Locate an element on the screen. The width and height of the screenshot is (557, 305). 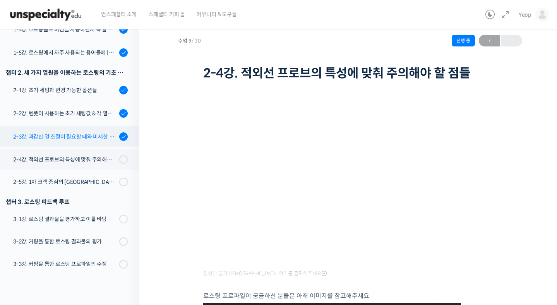
h1: 2-4강. 적외선 프로브의 특성에 맞춰 주의해야 할 점들 is located at coordinates (350, 73).